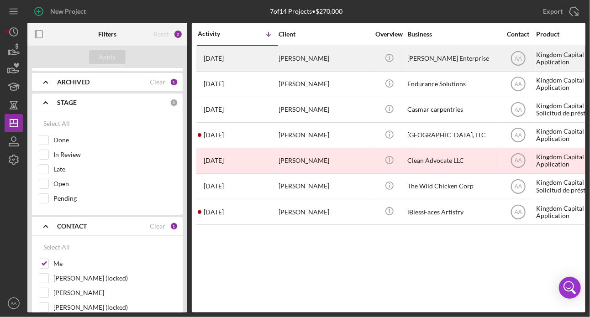 This screenshot has height=317, width=590. What do you see at coordinates (214, 212) in the screenshot?
I see `time: 2025-05-20 18:02` at bounding box center [214, 212].